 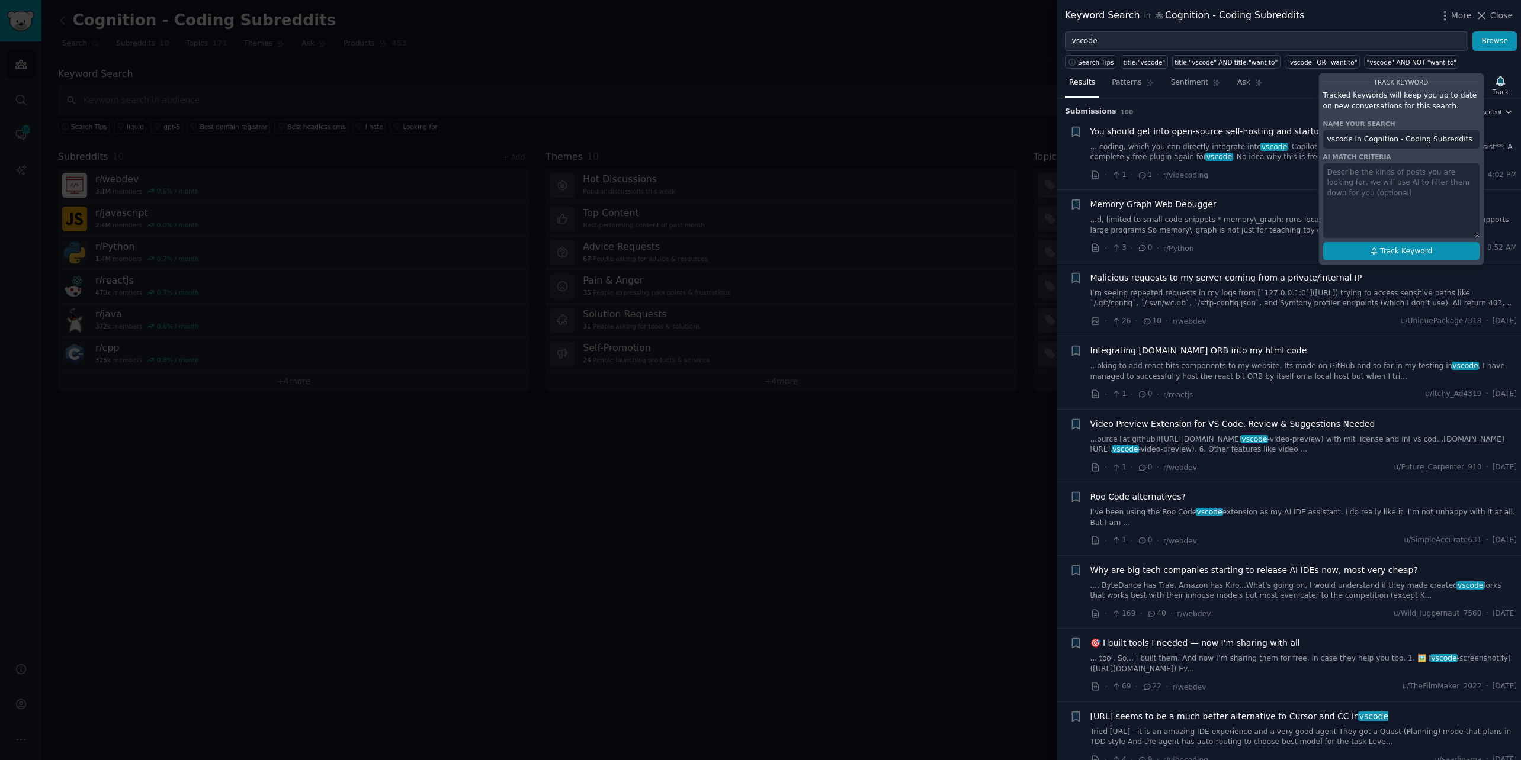 I want to click on div: Keyword Search Cognition - Coding Subreddits, so click(x=1185, y=15).